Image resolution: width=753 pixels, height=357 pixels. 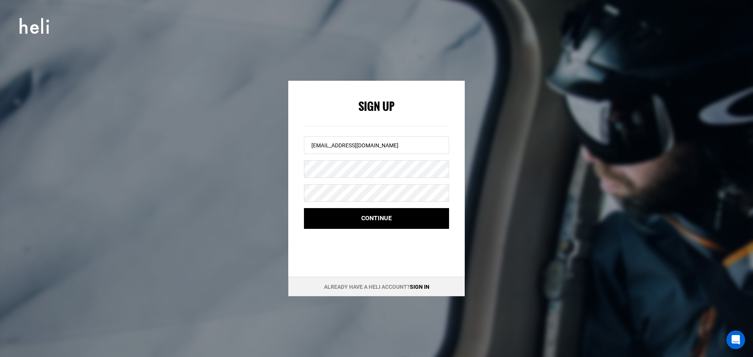 What do you see at coordinates (419, 287) in the screenshot?
I see `a: Sign in` at bounding box center [419, 287].